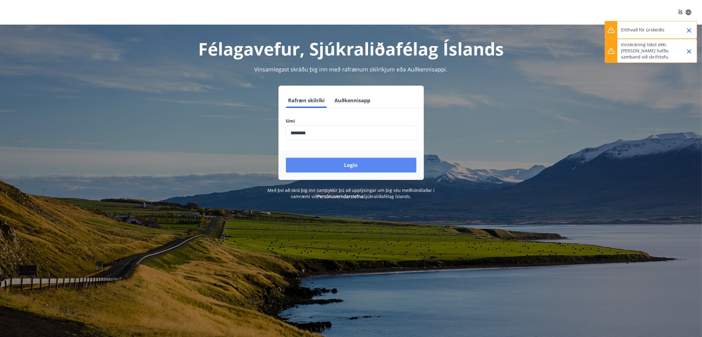 Image resolution: width=702 pixels, height=337 pixels. I want to click on a: Persónuverndarstefna, so click(340, 196).